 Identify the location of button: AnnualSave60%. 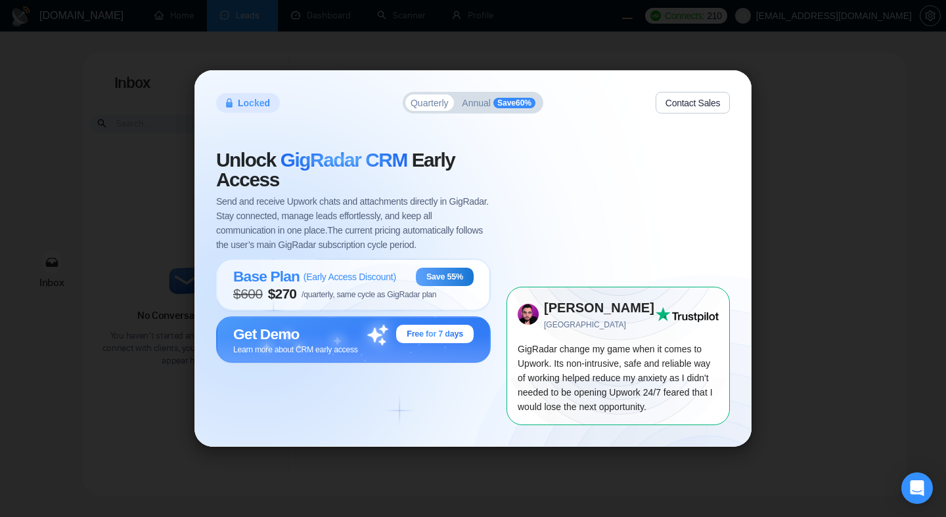
(498, 102).